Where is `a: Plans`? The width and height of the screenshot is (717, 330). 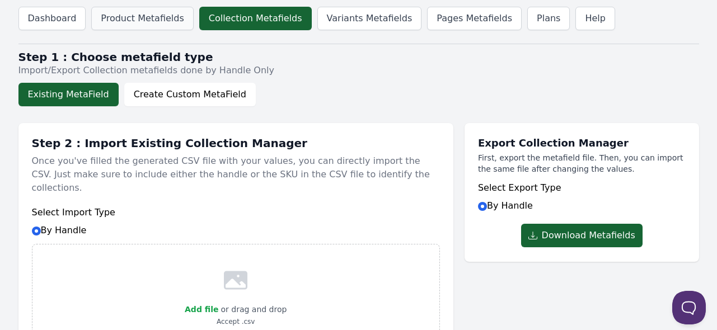
a: Plans is located at coordinates (548, 18).